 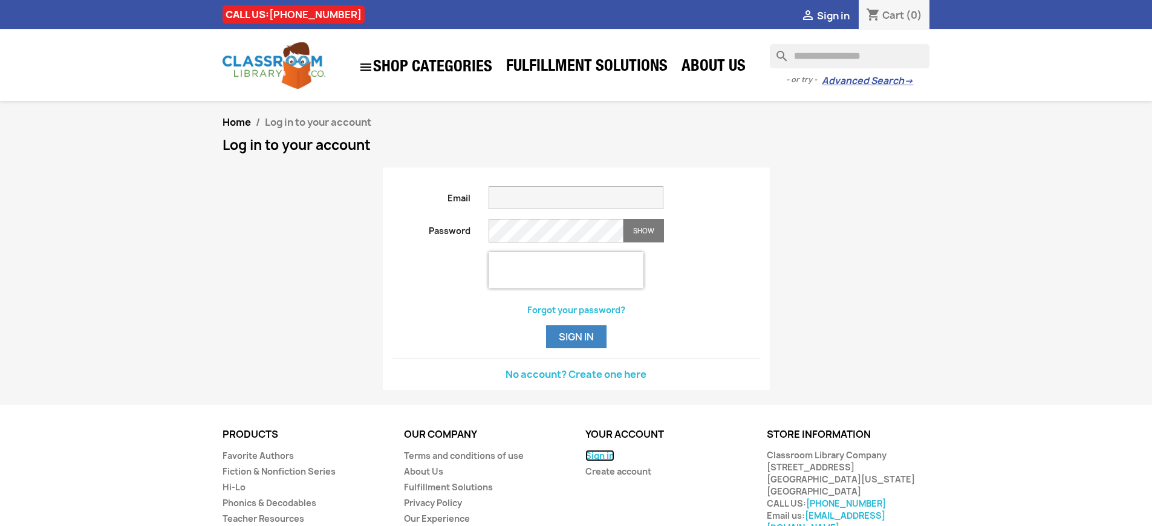 I want to click on a: Home, so click(x=236, y=122).